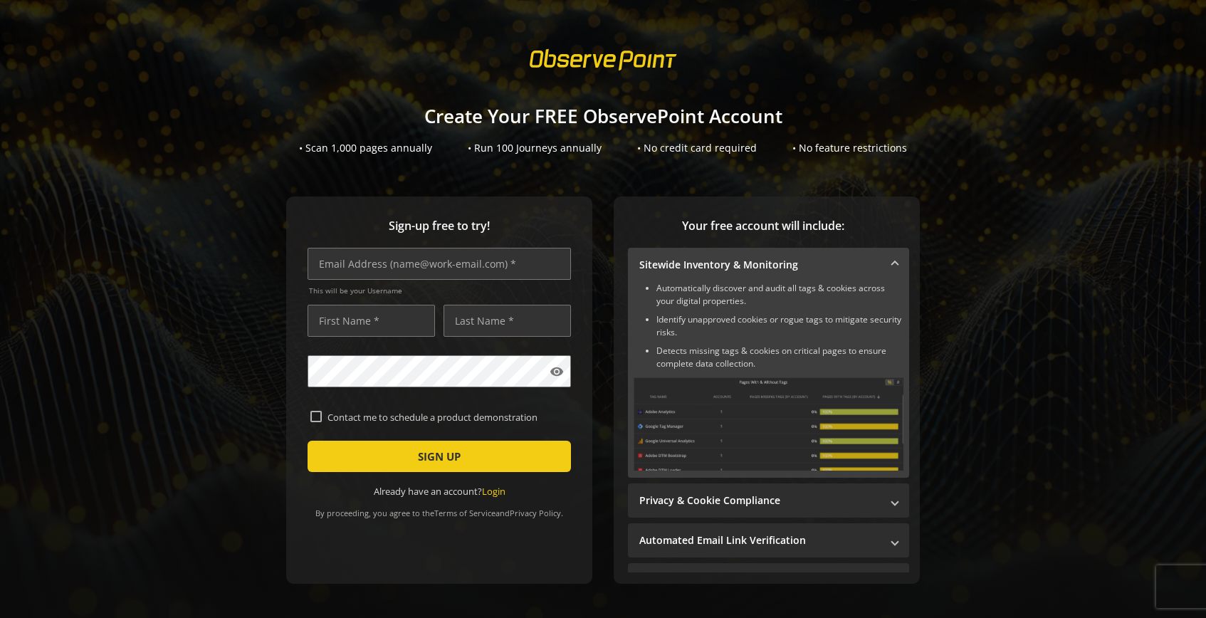 Image resolution: width=1206 pixels, height=618 pixels. I want to click on input: Last Name *, so click(507, 320).